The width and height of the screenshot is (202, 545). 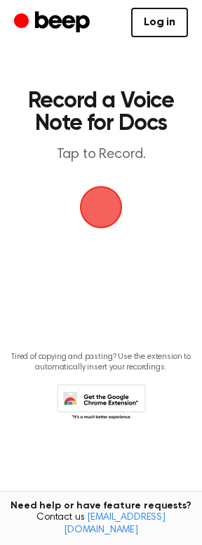 What do you see at coordinates (101, 207) in the screenshot?
I see `button: Beep Logo` at bounding box center [101, 207].